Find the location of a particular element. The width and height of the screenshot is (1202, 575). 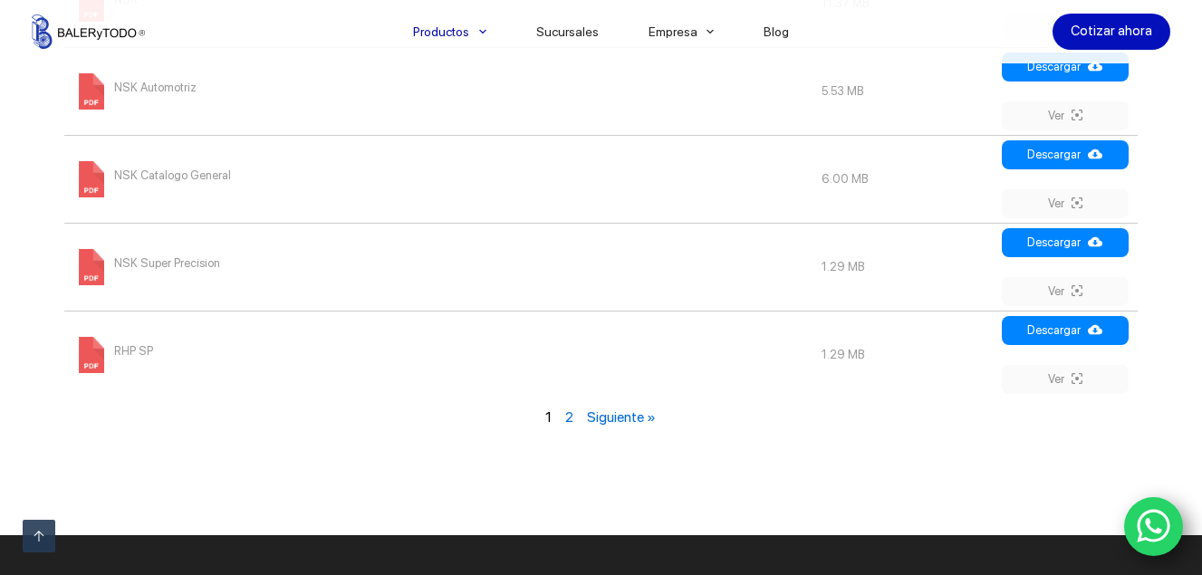

td: 5.53 MB is located at coordinates (905, 91).